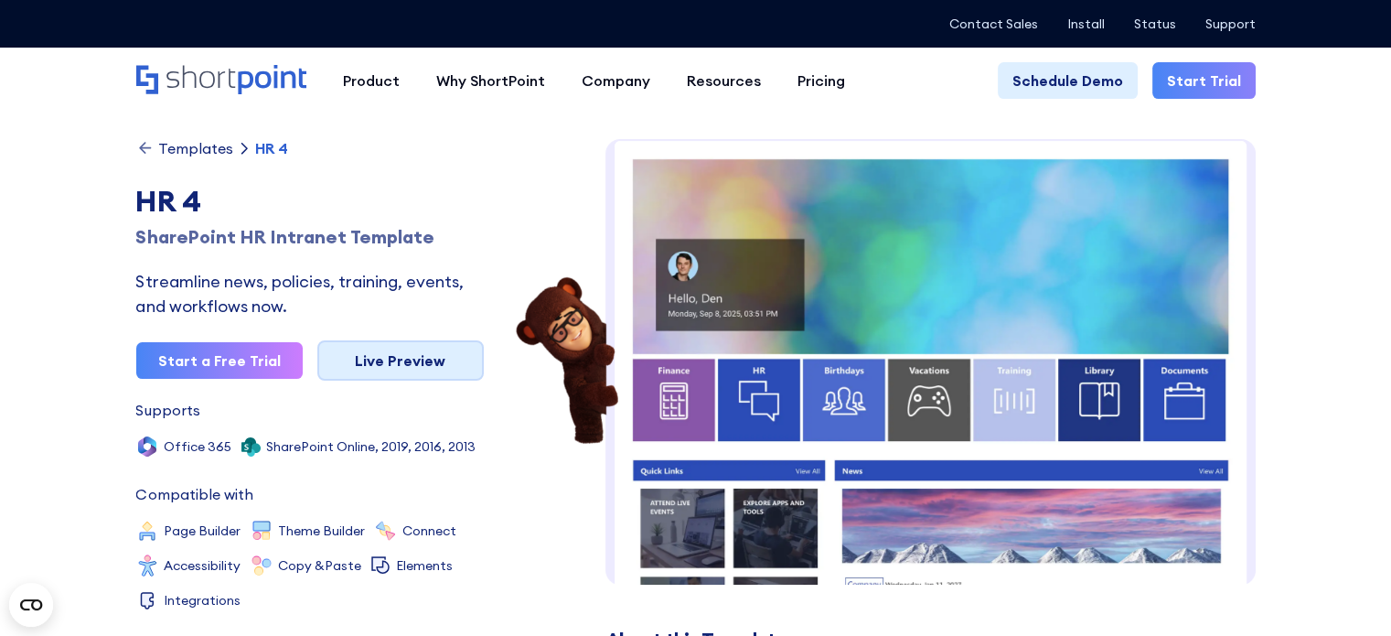 The width and height of the screenshot is (1391, 636). What do you see at coordinates (196, 148) in the screenshot?
I see `div: Templates` at bounding box center [196, 148].